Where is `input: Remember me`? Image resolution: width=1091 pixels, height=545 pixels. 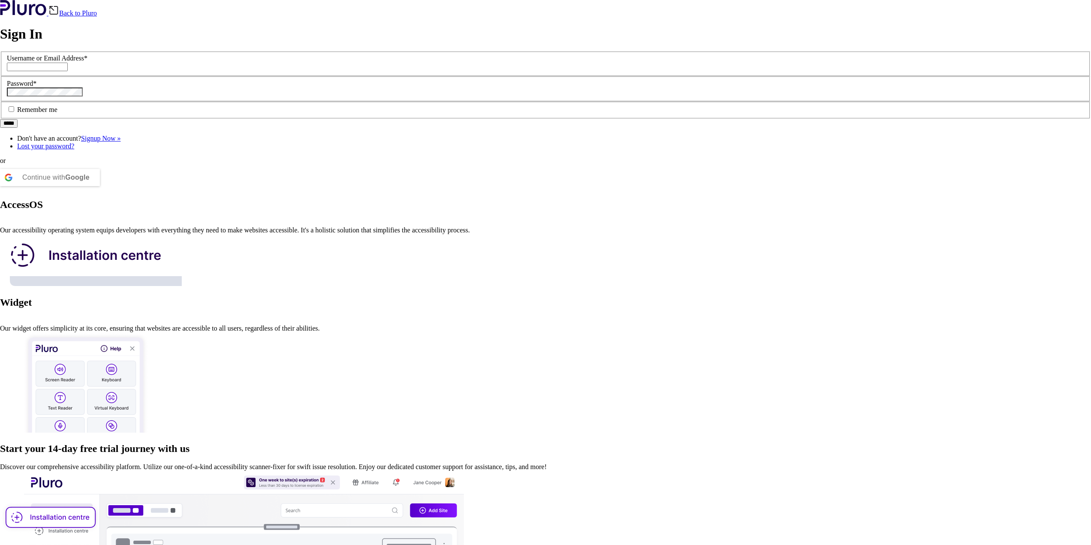 input: Remember me is located at coordinates (11, 109).